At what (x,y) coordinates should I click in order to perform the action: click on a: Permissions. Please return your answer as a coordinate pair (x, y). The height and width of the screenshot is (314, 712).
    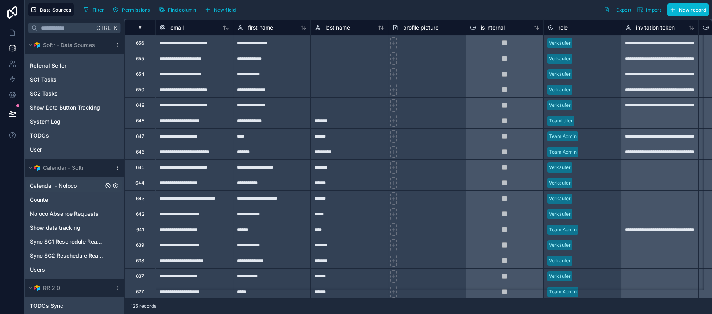
    Looking at the image, I should click on (133, 10).